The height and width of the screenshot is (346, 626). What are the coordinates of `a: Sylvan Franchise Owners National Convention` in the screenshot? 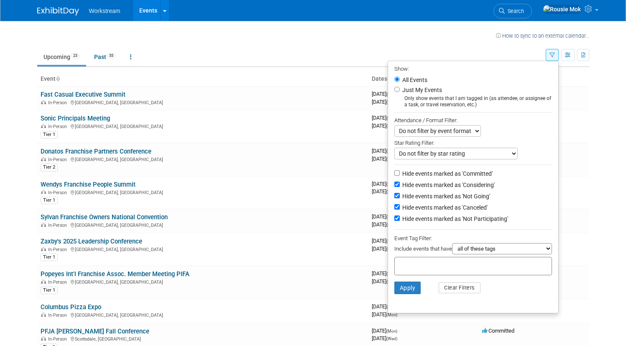 It's located at (104, 217).